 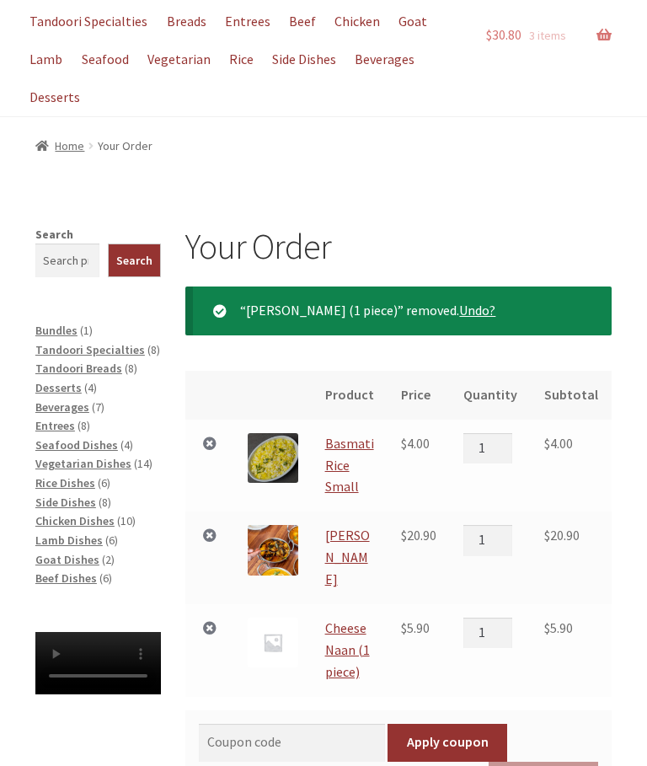 What do you see at coordinates (56, 330) in the screenshot?
I see `span: Bundles` at bounding box center [56, 330].